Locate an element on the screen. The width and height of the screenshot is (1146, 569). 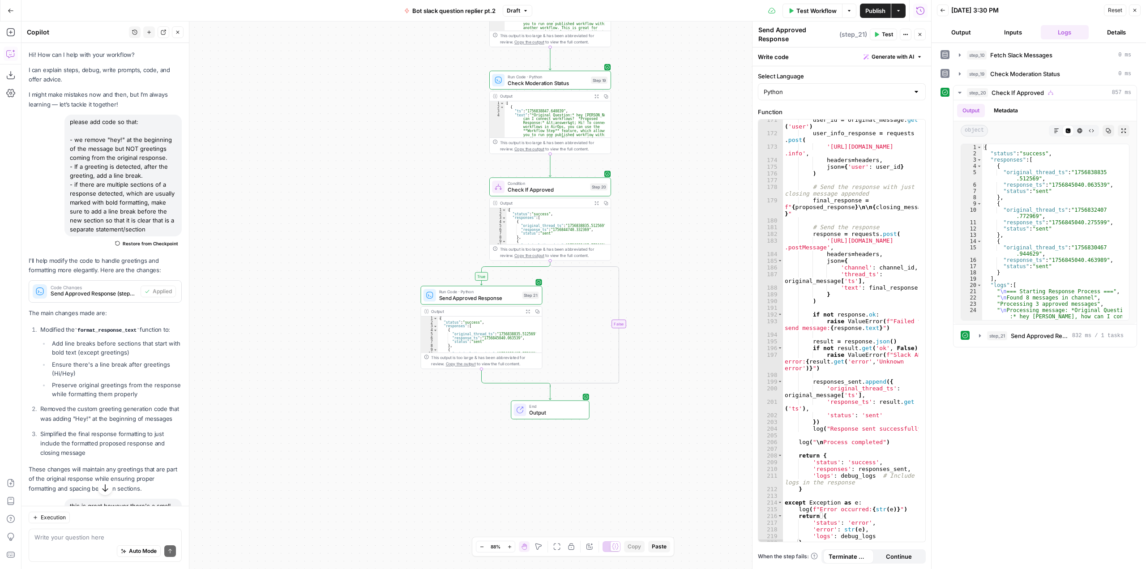
div: 202 is located at coordinates (770, 415).